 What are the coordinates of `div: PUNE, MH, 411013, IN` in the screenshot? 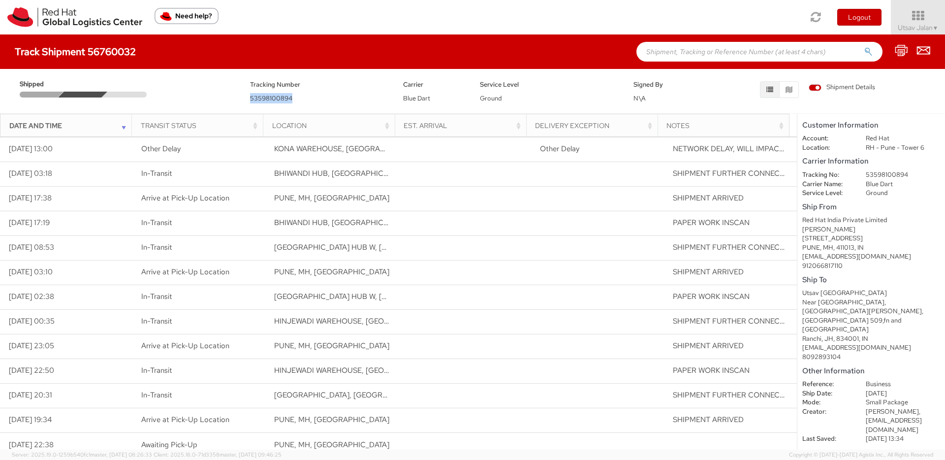 It's located at (871, 247).